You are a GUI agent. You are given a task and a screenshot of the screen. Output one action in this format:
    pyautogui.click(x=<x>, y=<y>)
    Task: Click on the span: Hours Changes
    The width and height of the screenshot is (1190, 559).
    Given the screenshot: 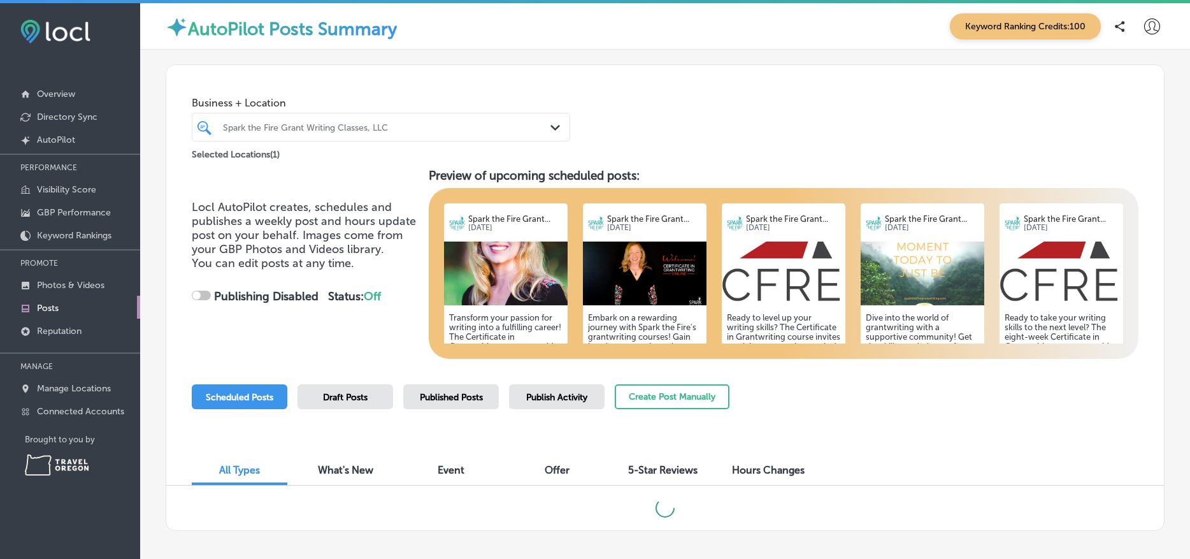 What is the action you would take?
    pyautogui.click(x=768, y=469)
    